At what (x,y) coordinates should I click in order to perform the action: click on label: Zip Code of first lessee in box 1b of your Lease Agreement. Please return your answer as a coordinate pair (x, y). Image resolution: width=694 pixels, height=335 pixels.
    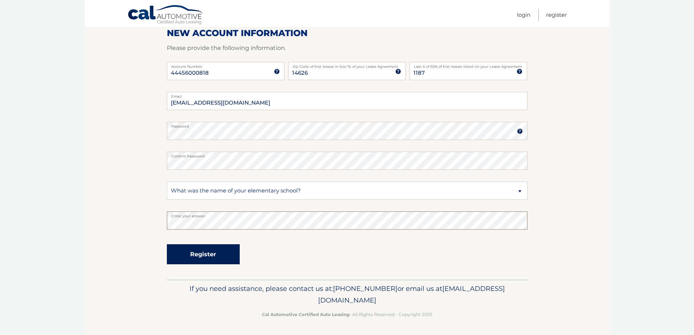
    Looking at the image, I should click on (347, 65).